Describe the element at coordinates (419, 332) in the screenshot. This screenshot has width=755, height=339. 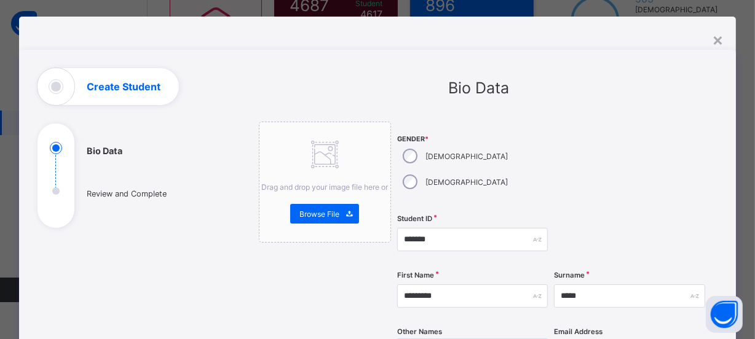
I see `label: Other Names` at that location.